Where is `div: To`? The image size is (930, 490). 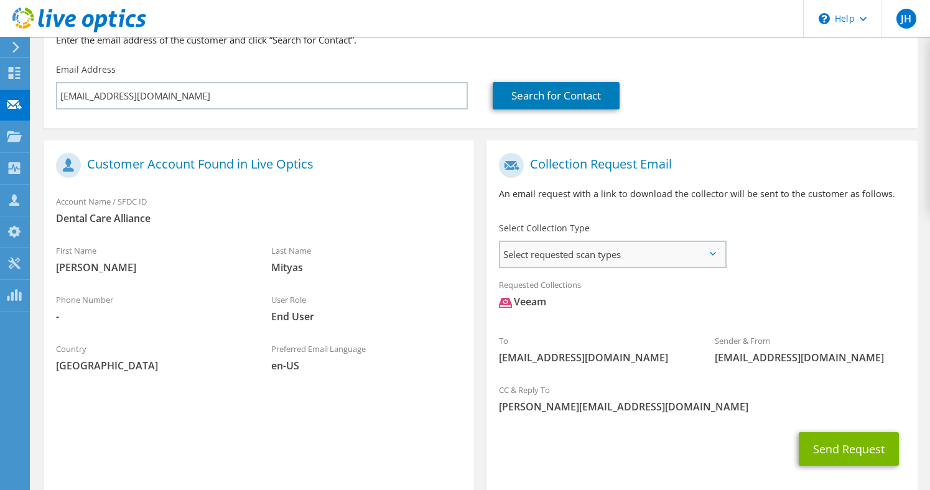
div: To is located at coordinates (594, 349).